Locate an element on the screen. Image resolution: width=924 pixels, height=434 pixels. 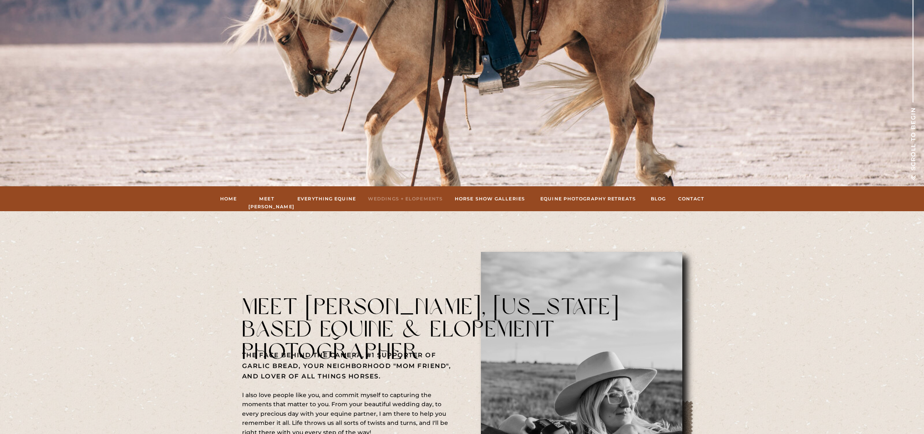
a: Blog is located at coordinates (658, 199).